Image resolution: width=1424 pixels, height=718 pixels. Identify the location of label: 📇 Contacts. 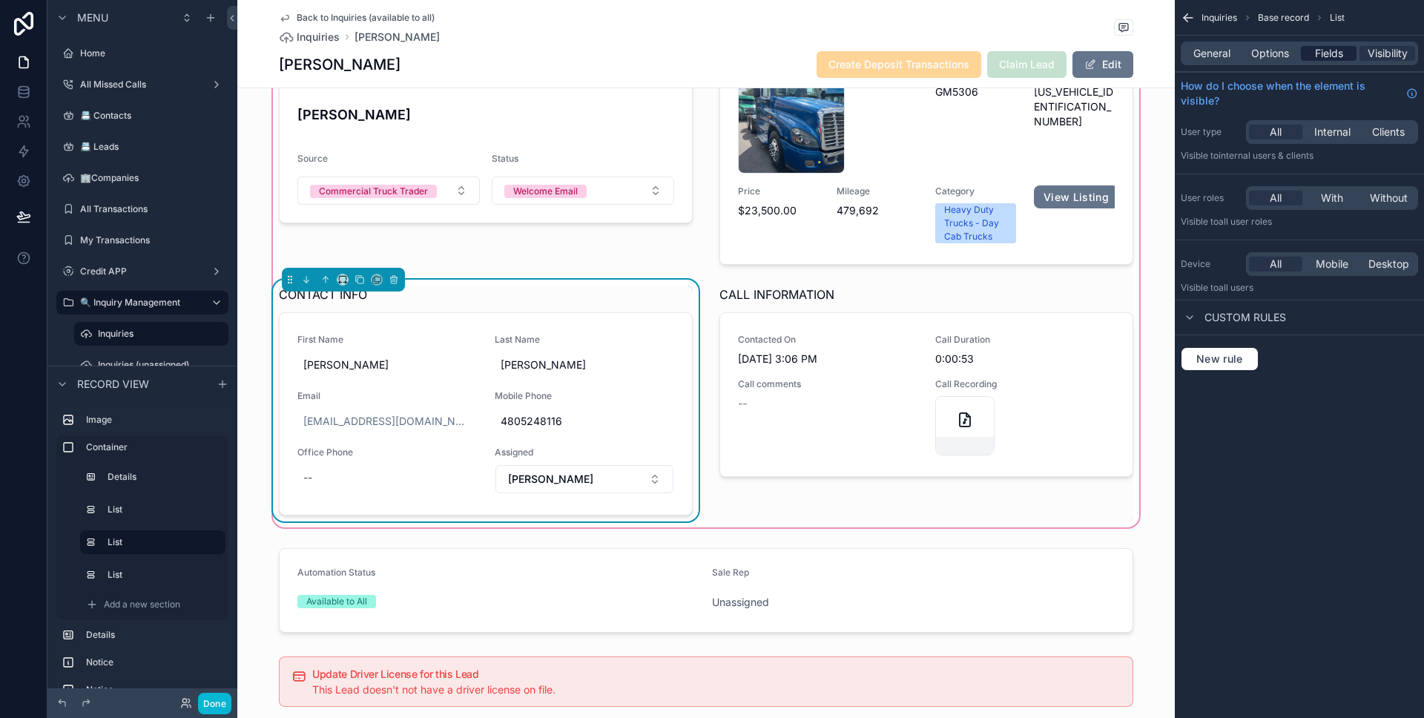
(153, 116).